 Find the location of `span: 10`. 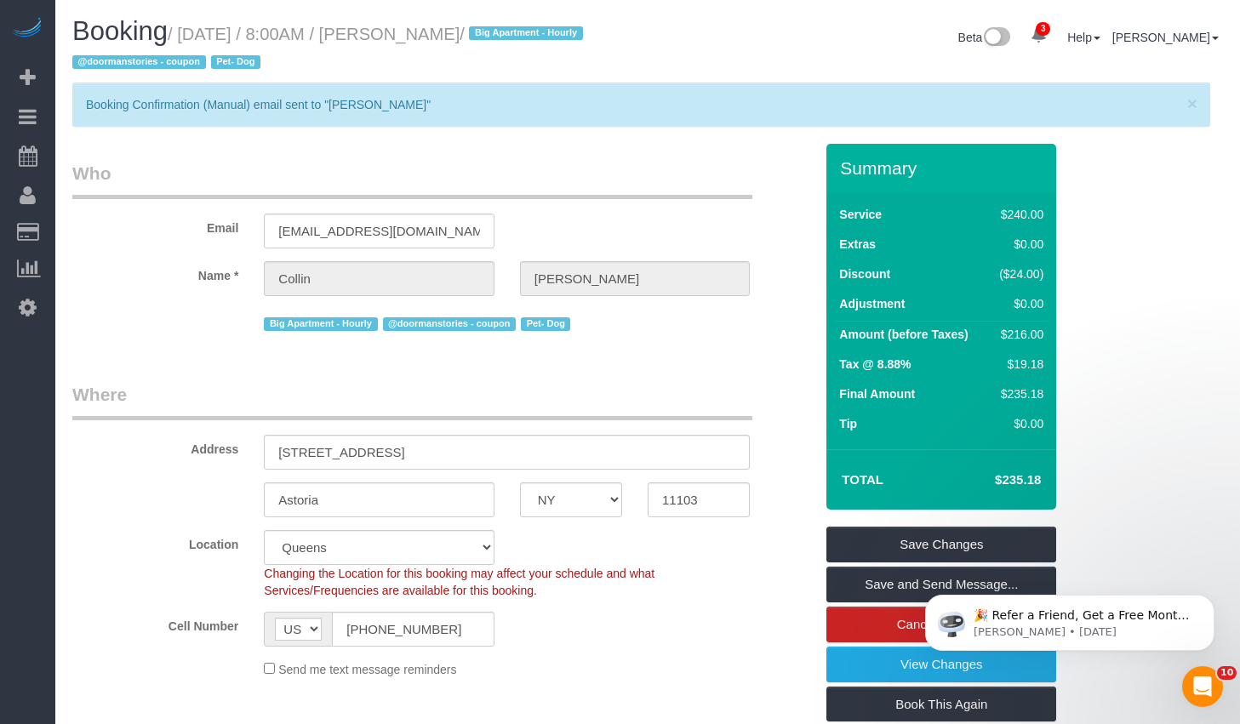

span: 10 is located at coordinates (1226, 673).